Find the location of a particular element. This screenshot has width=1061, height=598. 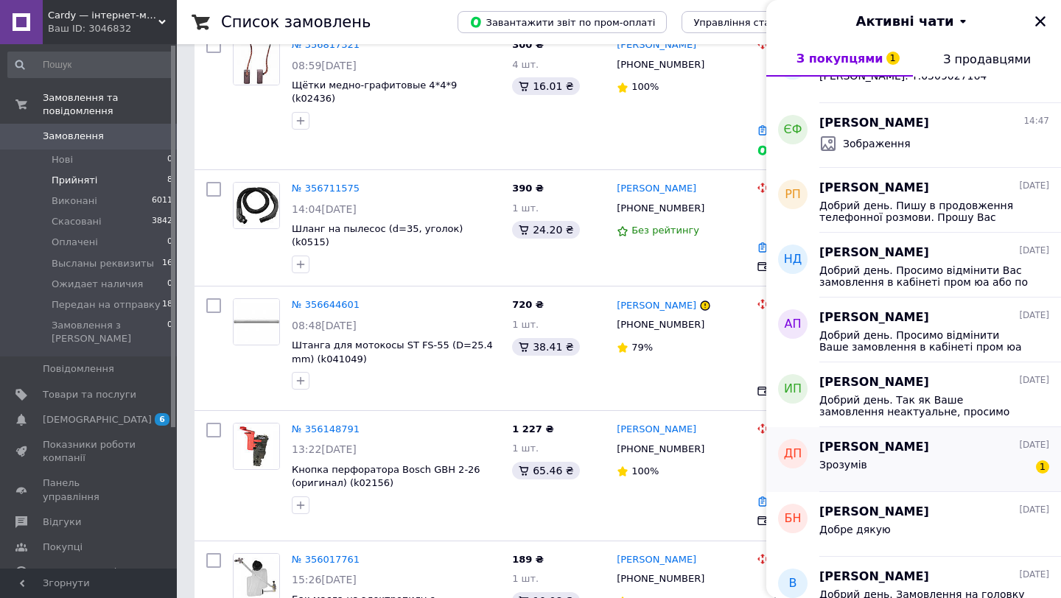

div: 16.01 ₴ is located at coordinates (545, 86).